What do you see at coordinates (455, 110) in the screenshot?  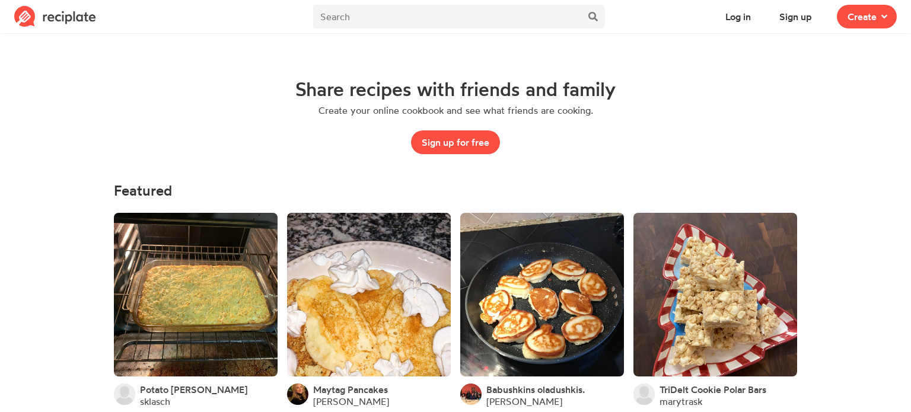 I see `p: Create your online cookbook and see what friends are cooking.` at bounding box center [455, 110].